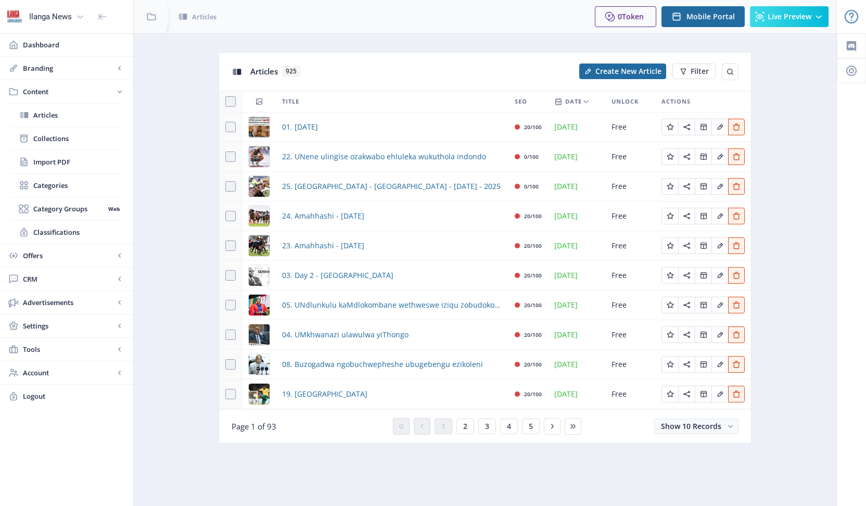 The height and width of the screenshot is (506, 866). What do you see at coordinates (345, 335) in the screenshot?
I see `span: 04. UMkhwanazi ulawulwa yiThongo` at bounding box center [345, 335].